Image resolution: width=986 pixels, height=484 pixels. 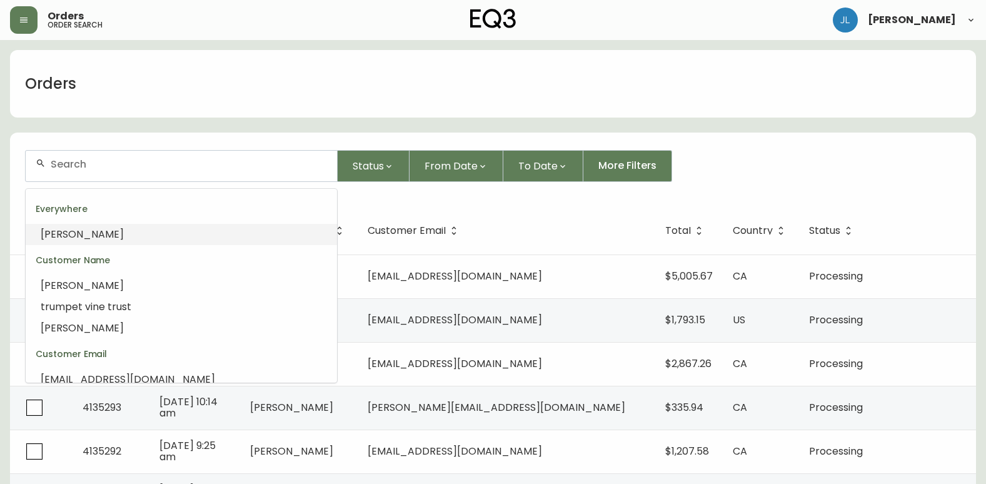 I want to click on span: trumpet vine trust, so click(x=86, y=306).